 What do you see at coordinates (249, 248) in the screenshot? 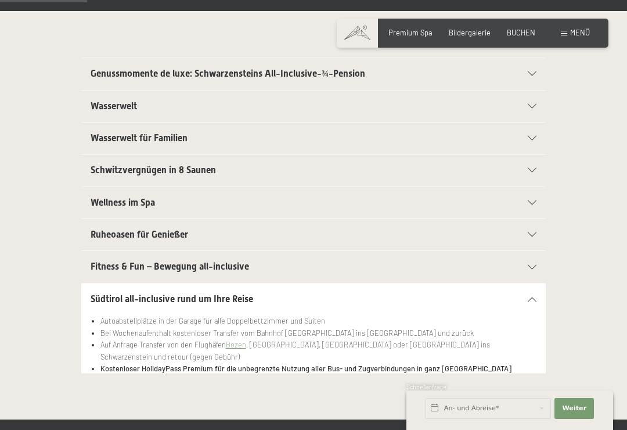
I see `span: Einwilligung Marketing*` at bounding box center [249, 248].